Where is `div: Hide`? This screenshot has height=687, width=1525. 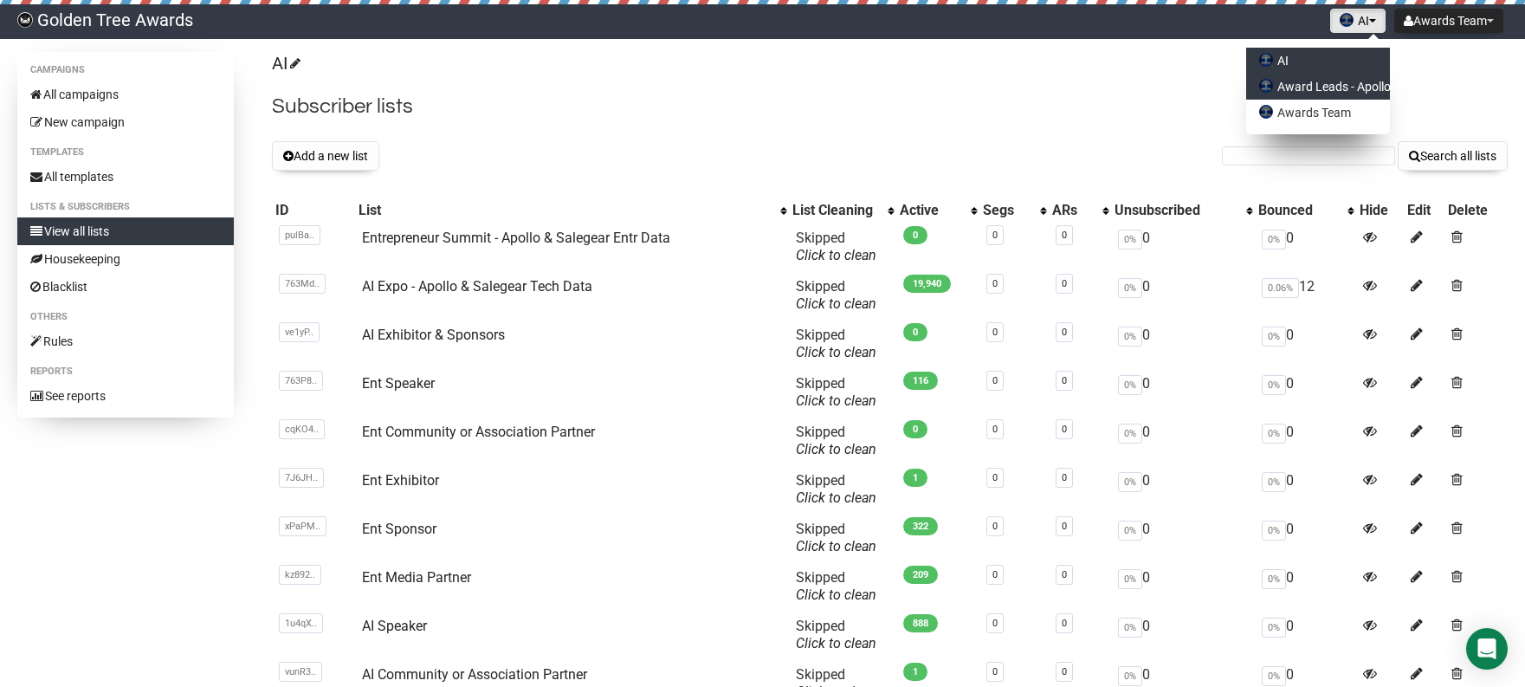 div: Hide is located at coordinates (1380, 210).